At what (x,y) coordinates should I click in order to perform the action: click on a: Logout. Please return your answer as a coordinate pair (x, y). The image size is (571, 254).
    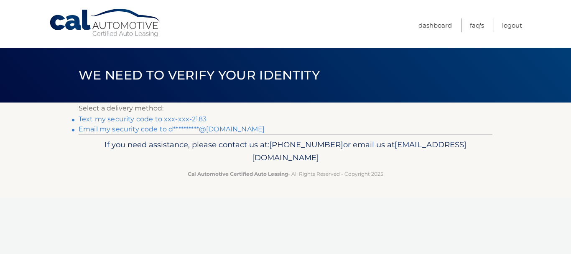
    Looking at the image, I should click on (512, 25).